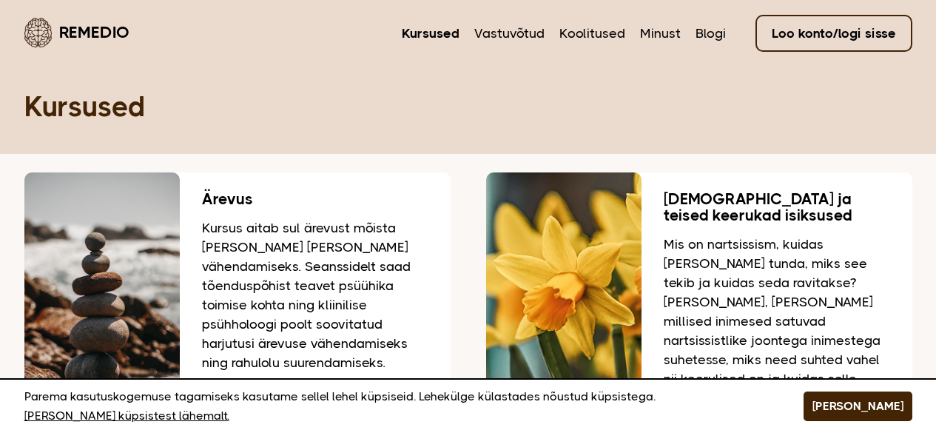 The height and width of the screenshot is (433, 936). I want to click on h3: Ärevus, so click(315, 199).